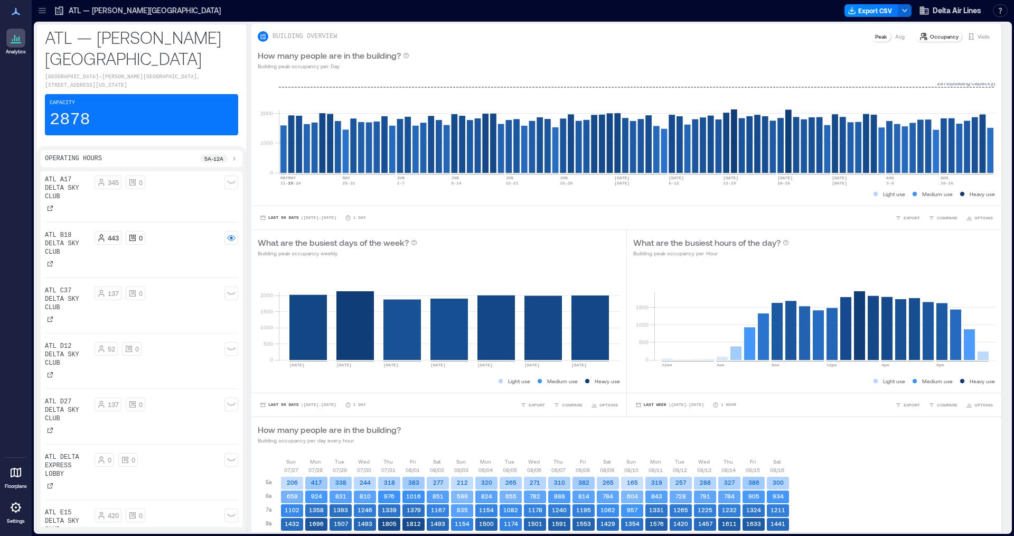  Describe the element at coordinates (68, 188) in the screenshot. I see `p: ATL A17 Delta Sky Club` at that location.